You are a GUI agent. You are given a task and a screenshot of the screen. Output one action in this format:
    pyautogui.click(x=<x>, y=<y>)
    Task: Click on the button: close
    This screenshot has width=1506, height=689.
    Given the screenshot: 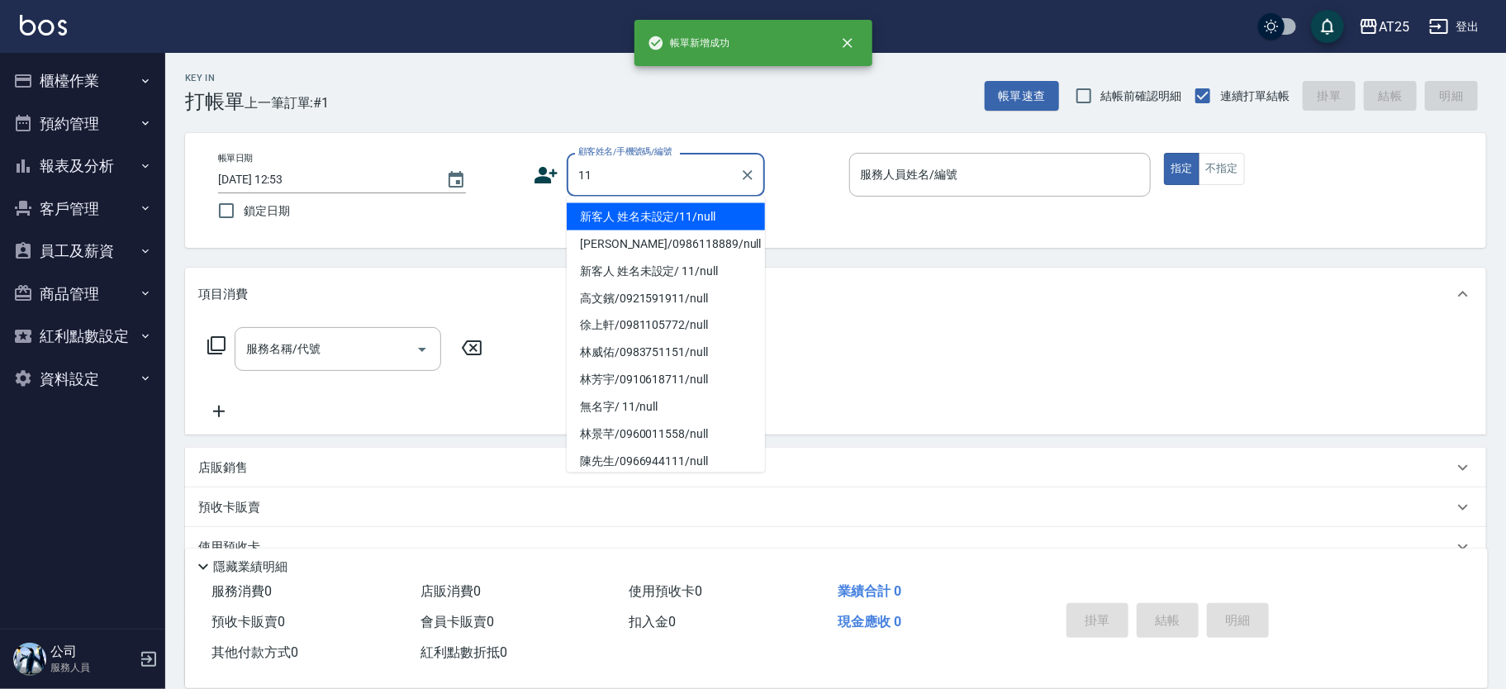 What is the action you would take?
    pyautogui.click(x=848, y=43)
    